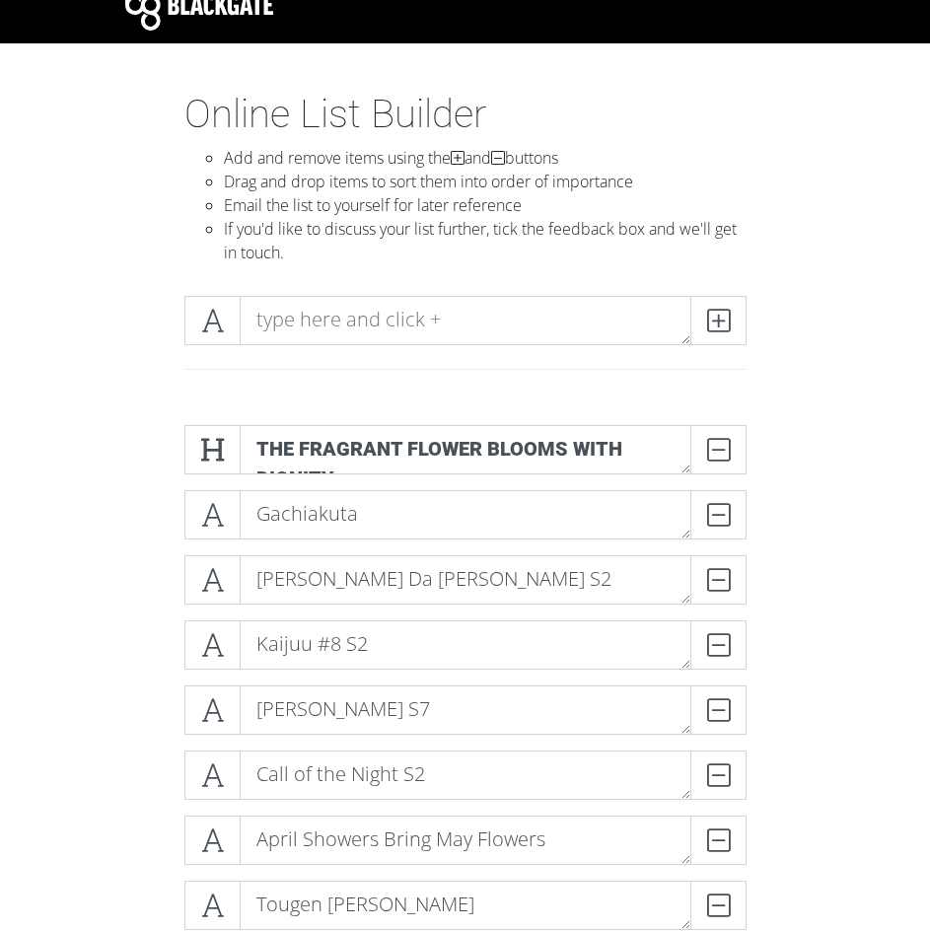 Image resolution: width=930 pixels, height=931 pixels. What do you see at coordinates (485, 182) in the screenshot?
I see `li: Drag and drop items to sort them into order of importance` at bounding box center [485, 182].